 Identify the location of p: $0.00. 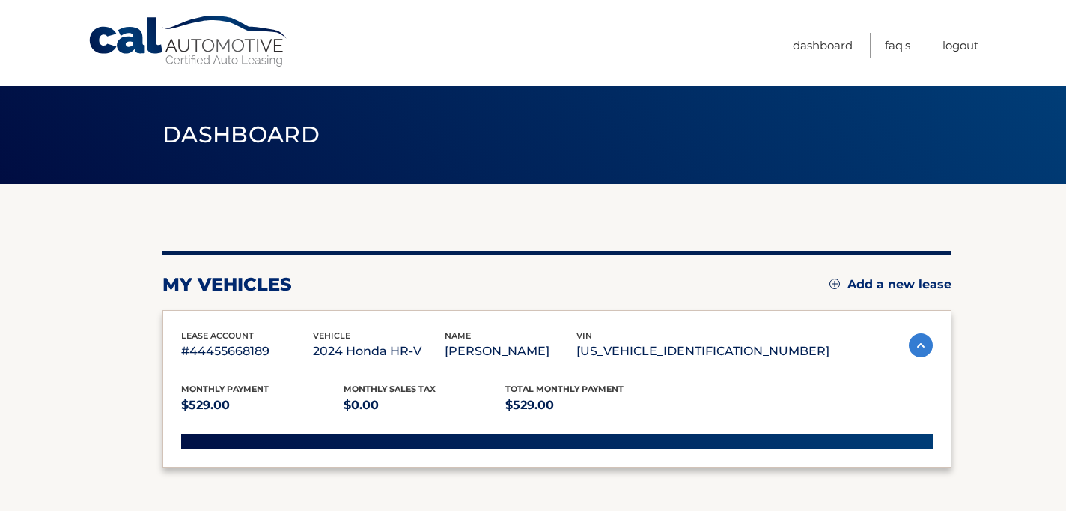
(425, 405).